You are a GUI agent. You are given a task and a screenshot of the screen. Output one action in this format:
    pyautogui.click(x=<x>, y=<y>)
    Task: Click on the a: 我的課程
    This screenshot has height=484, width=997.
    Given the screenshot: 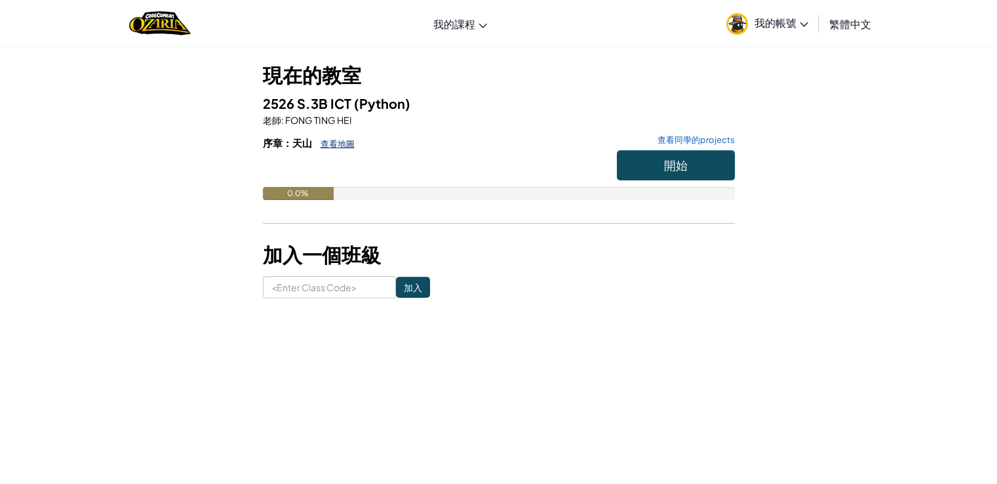 What is the action you would take?
    pyautogui.click(x=460, y=24)
    